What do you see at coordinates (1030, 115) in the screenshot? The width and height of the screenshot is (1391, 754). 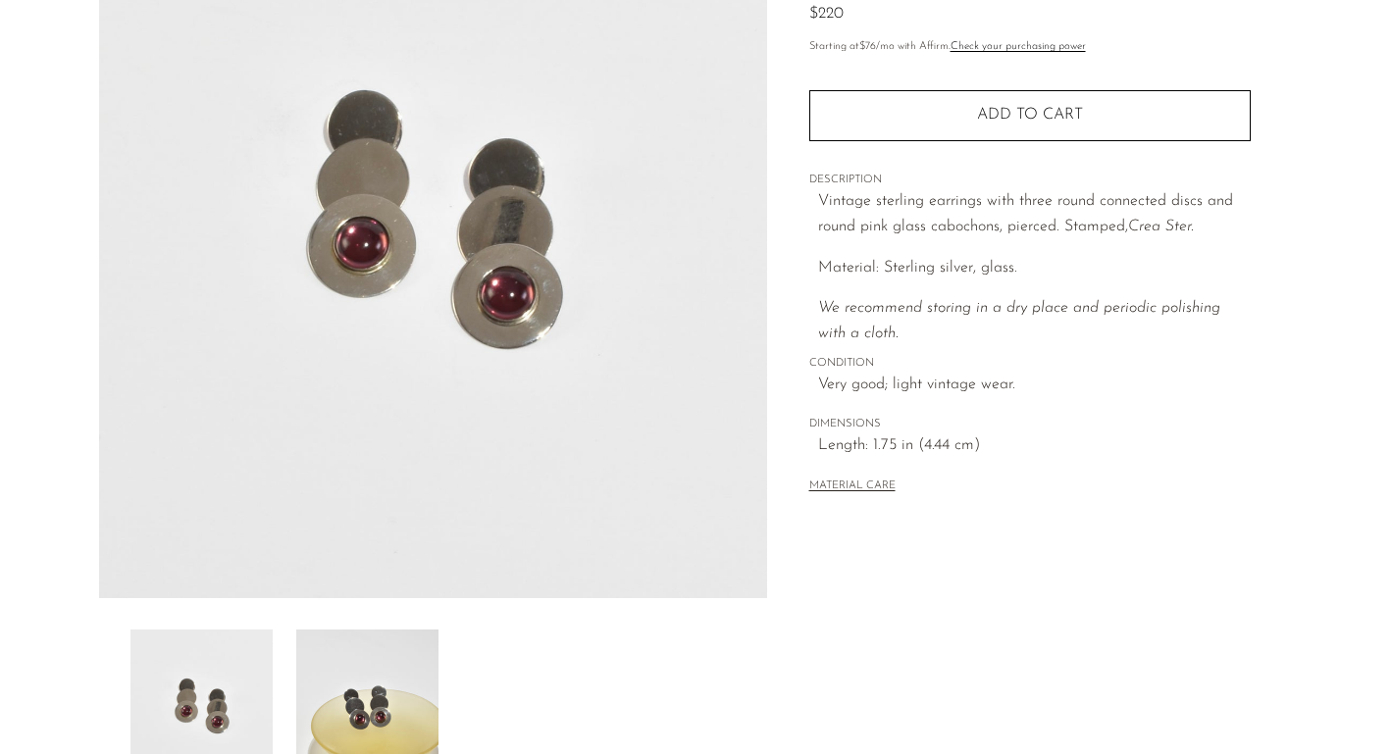 I see `span: Add to cart` at bounding box center [1030, 115].